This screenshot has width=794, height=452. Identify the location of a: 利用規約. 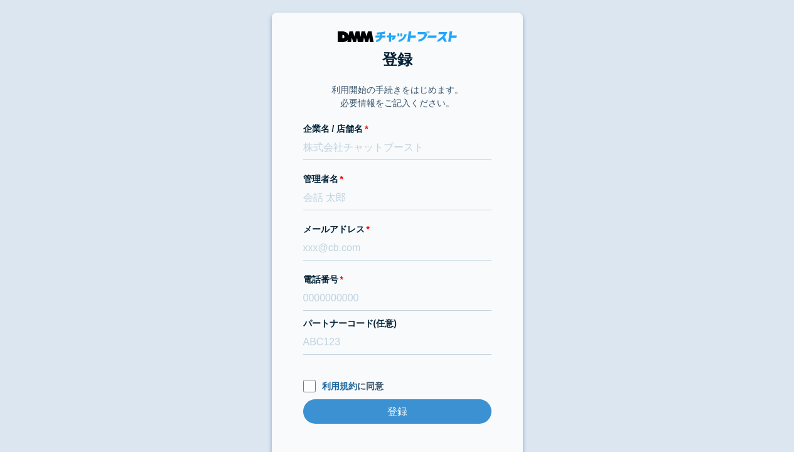
(340, 386).